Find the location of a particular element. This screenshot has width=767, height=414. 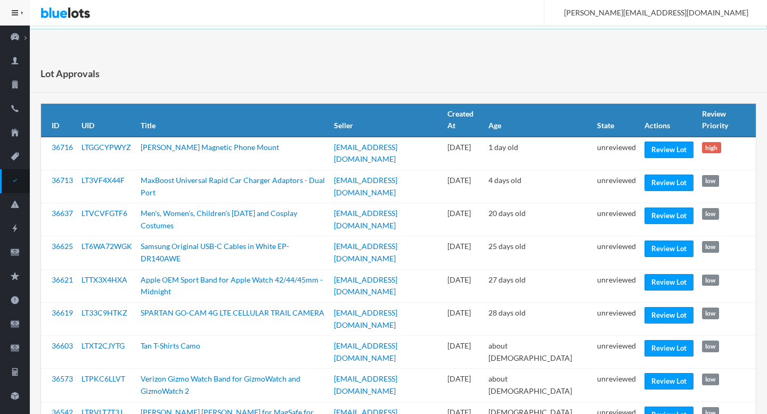

a: Samsung Original USB-C Cables in White EP-DR140AWE is located at coordinates (215, 252).